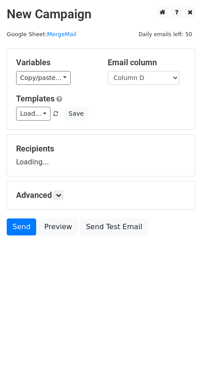 The height and width of the screenshot is (390, 202). Describe the element at coordinates (21, 227) in the screenshot. I see `a: Send` at that location.